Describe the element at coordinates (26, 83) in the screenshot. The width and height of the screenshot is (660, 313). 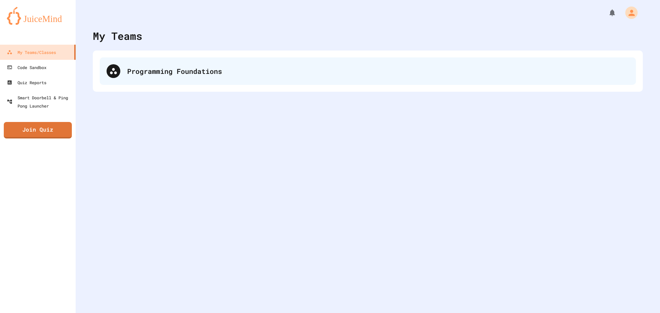
I see `div: Quiz Reports` at that location.